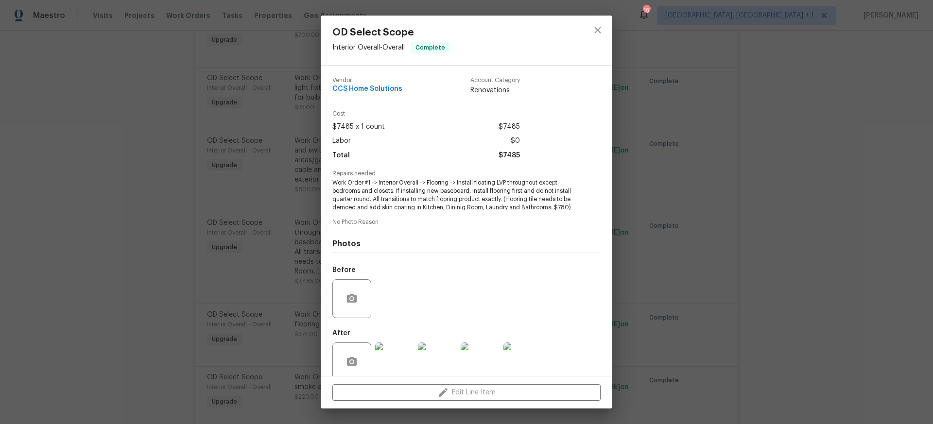 The image size is (933, 424). Describe the element at coordinates (367, 80) in the screenshot. I see `span: Vendor` at that location.